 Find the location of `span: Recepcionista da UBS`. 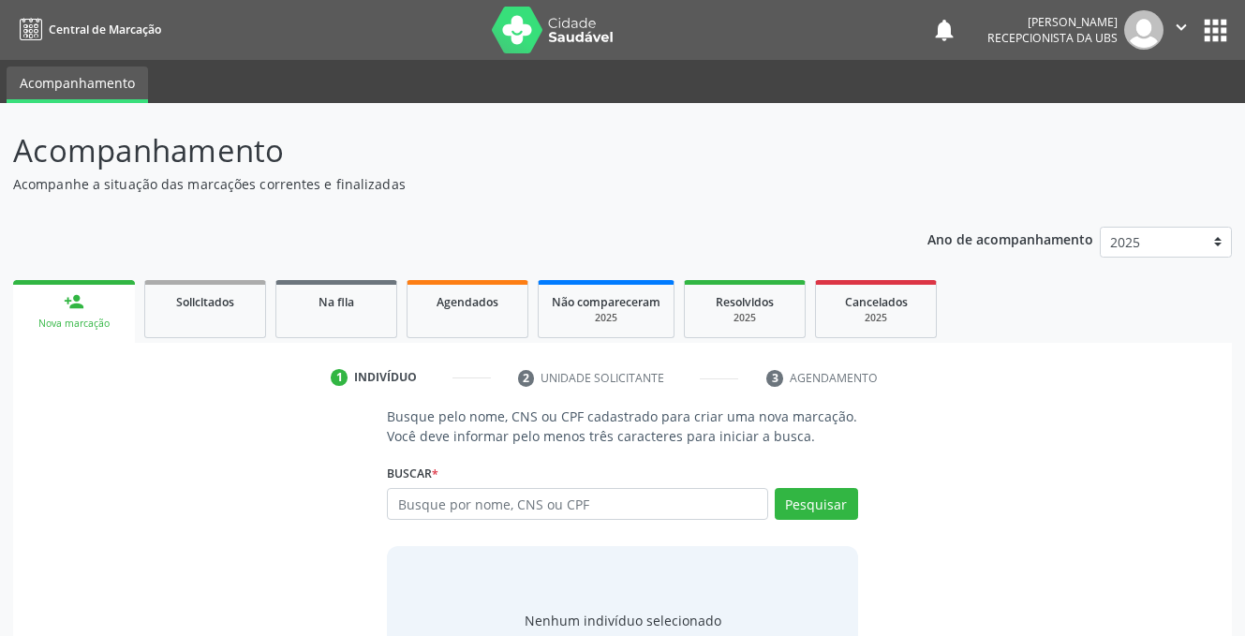

span: Recepcionista da UBS is located at coordinates (1052, 37).